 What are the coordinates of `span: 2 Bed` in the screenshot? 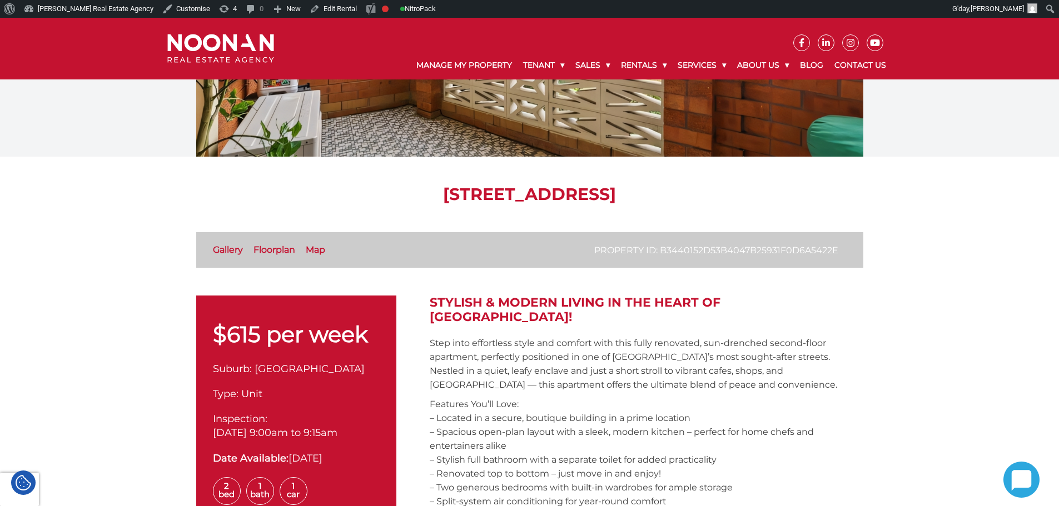 It's located at (227, 491).